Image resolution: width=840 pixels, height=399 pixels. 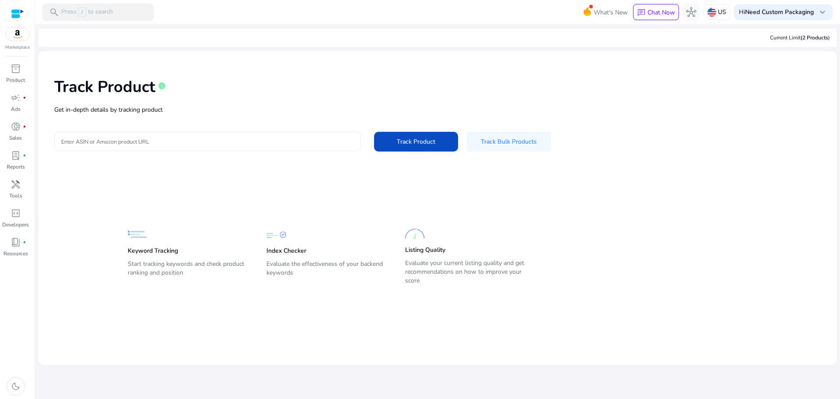 What do you see at coordinates (87, 12) in the screenshot?
I see `p: Press to search` at bounding box center [87, 12].